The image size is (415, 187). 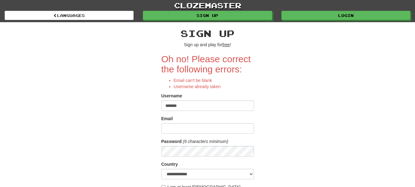 I want to click on label: Email, so click(x=167, y=119).